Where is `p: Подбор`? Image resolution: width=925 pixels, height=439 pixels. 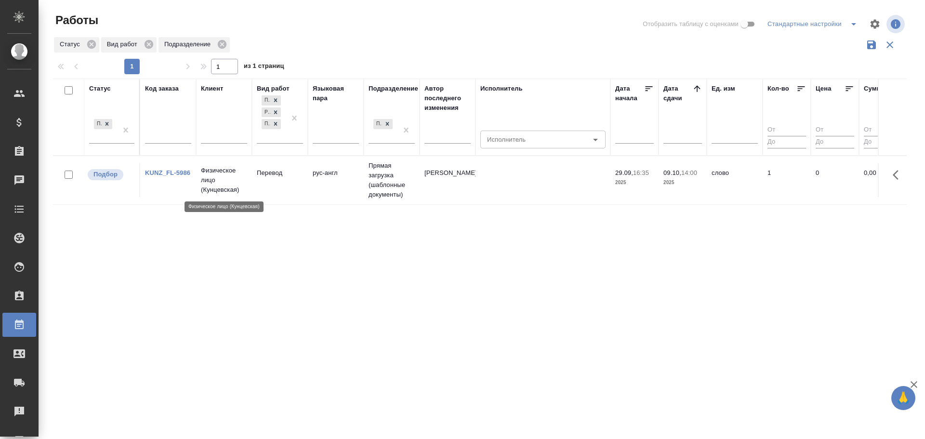 p: Подбор is located at coordinates (106, 174).